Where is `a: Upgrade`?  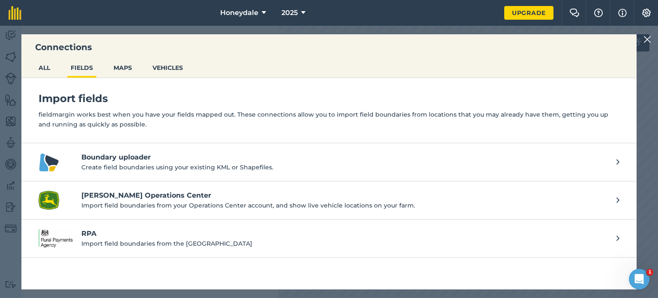
a: Upgrade is located at coordinates (528, 13).